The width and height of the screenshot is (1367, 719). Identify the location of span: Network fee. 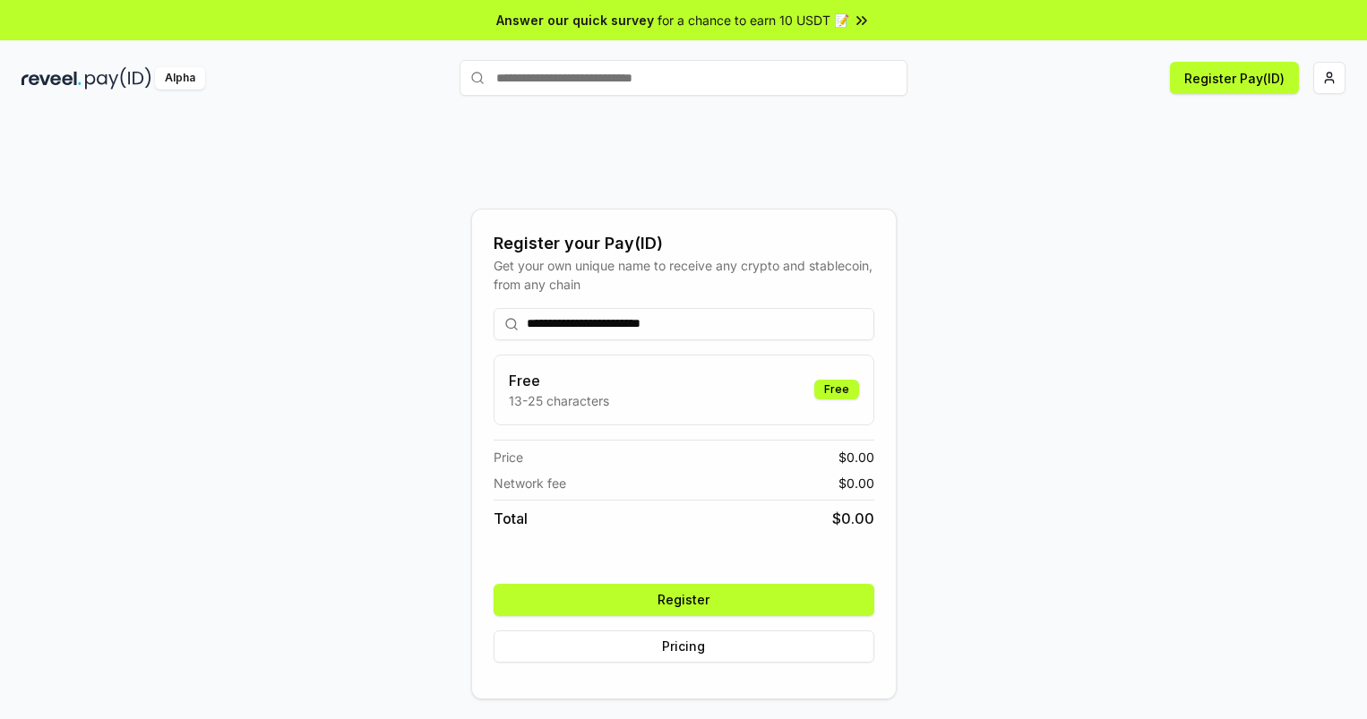
(529, 483).